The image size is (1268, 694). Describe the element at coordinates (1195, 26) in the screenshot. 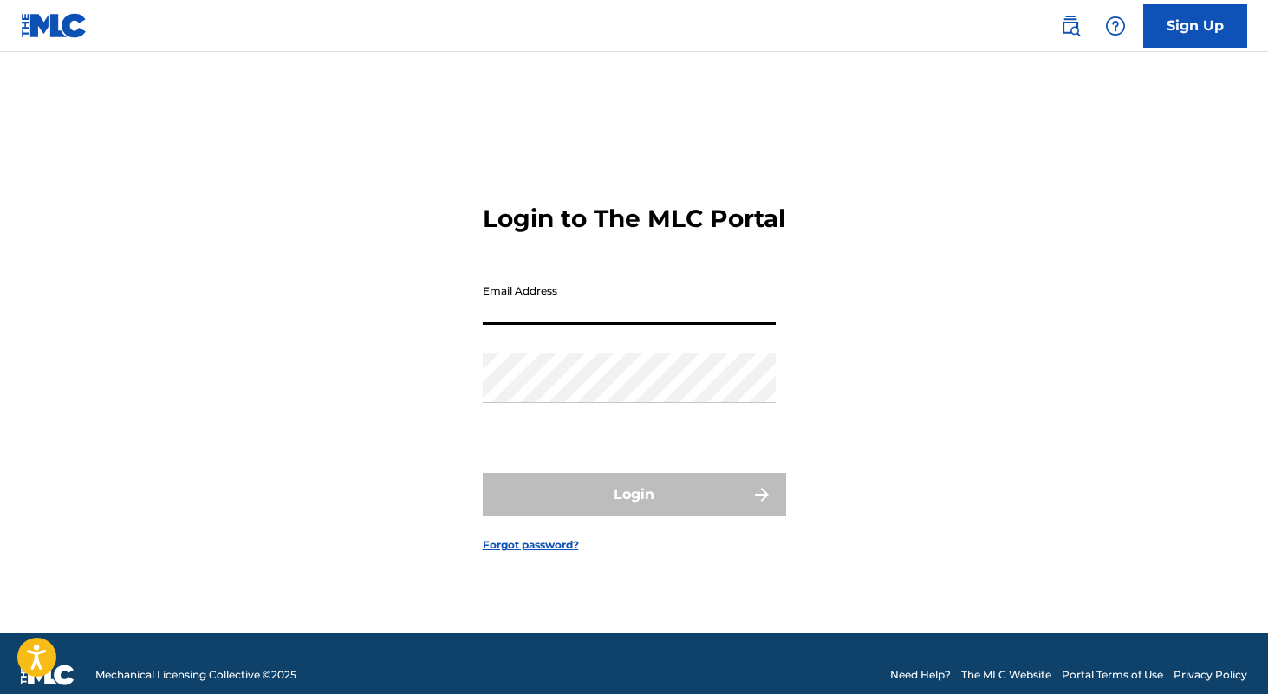

I see `a: Sign Up` at that location.